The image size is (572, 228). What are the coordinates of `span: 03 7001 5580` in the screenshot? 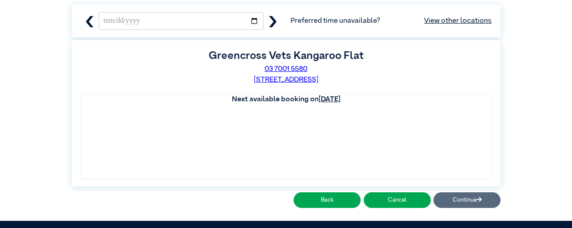 It's located at (286, 69).